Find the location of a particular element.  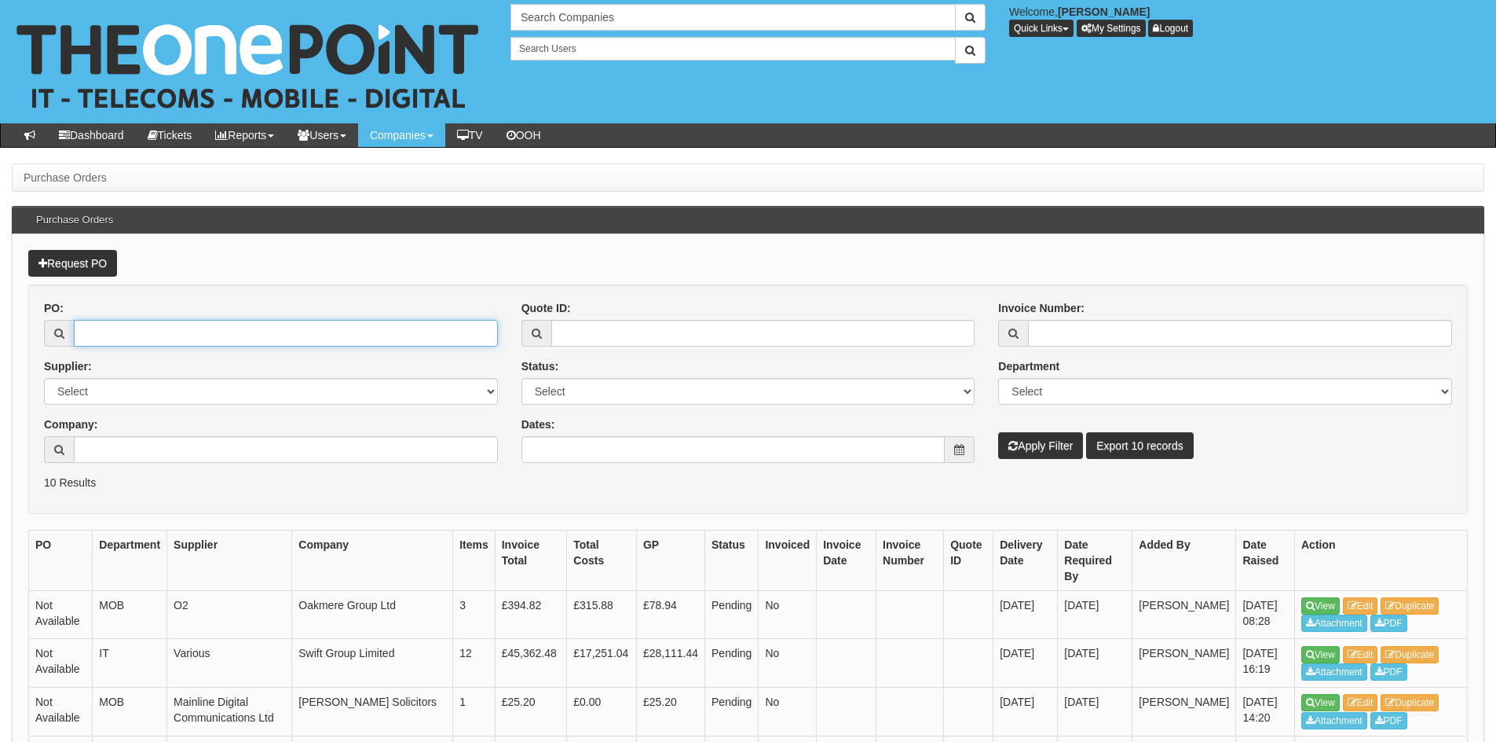

td: O2 is located at coordinates (229, 614).